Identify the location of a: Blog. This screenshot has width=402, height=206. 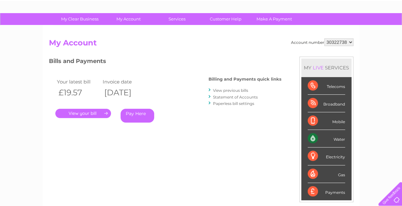
(351, 29).